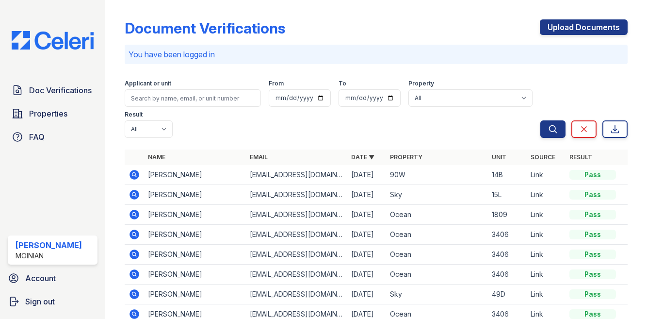 The height and width of the screenshot is (319, 647). Describe the element at coordinates (48, 113) in the screenshot. I see `span: Properties` at that location.